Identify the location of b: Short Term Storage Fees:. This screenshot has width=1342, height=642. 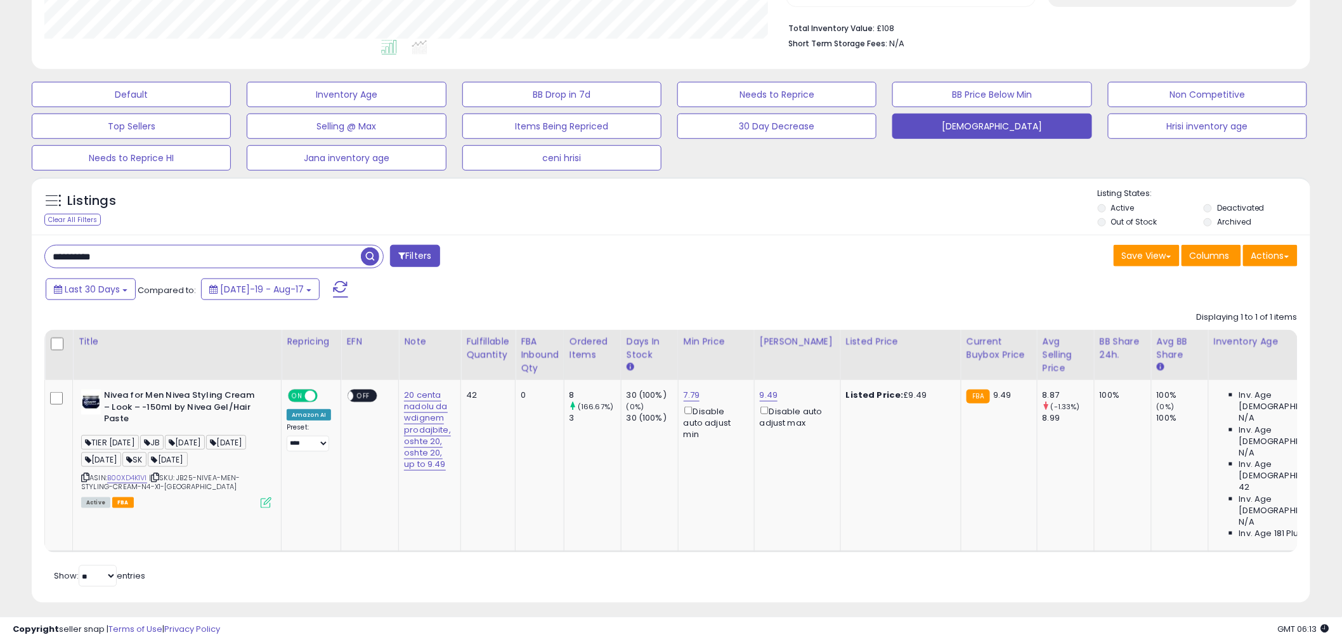
(838, 43).